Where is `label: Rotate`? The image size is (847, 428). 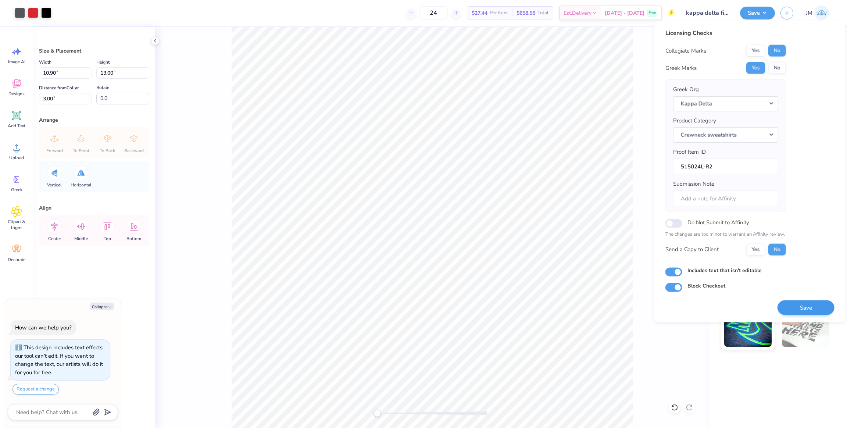 label: Rotate is located at coordinates (103, 87).